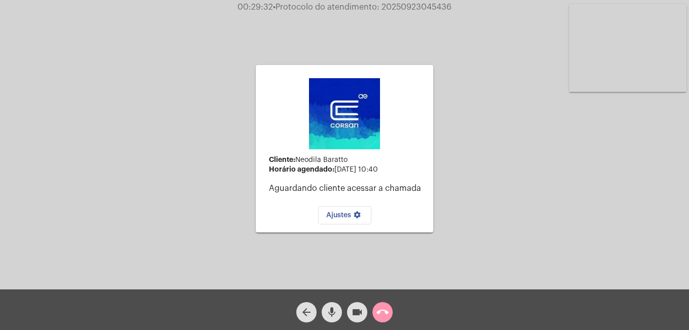  What do you see at coordinates (362, 7) in the screenshot?
I see `span: Protocolo do atendimento: 20250923045436` at bounding box center [362, 7].